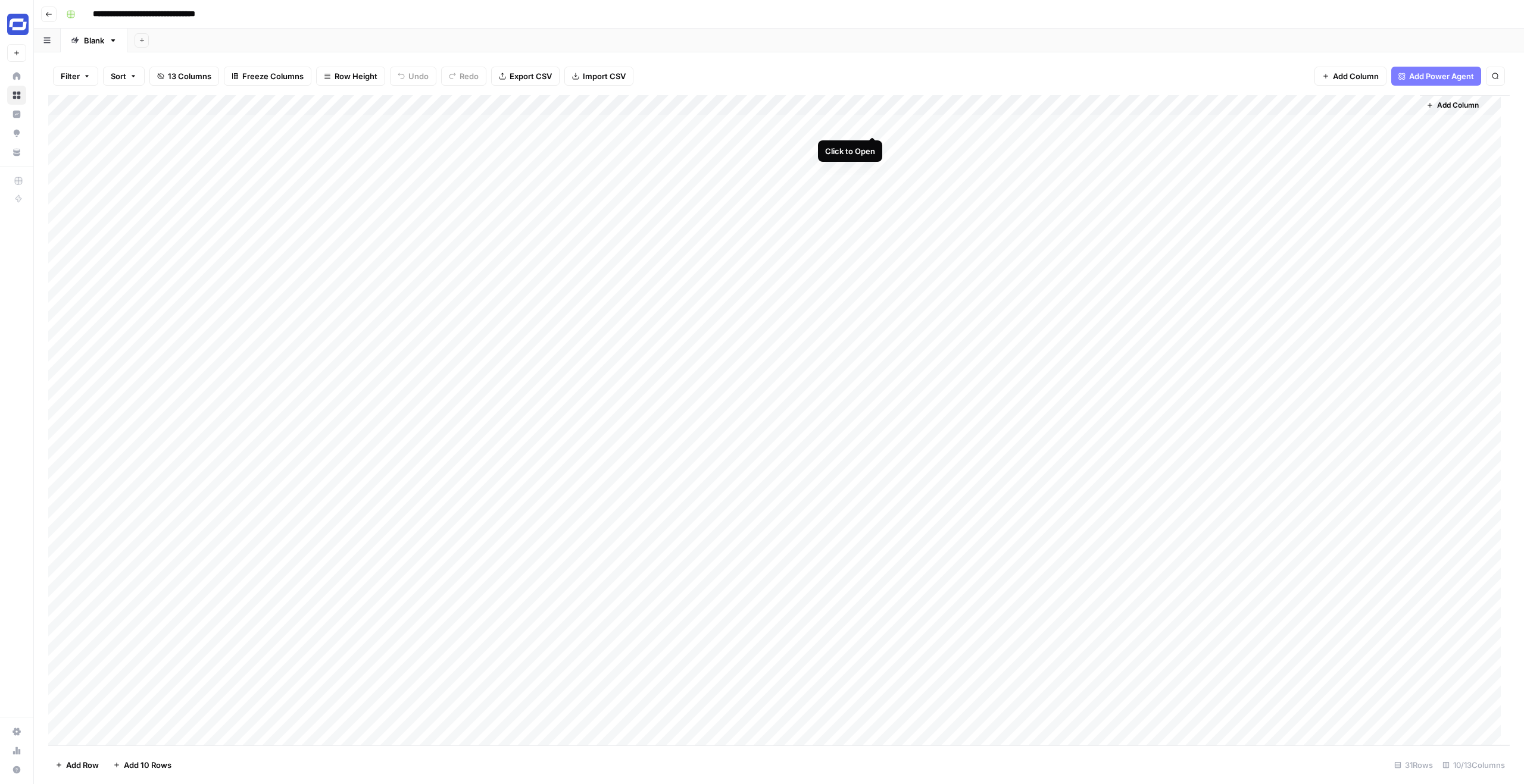 The width and height of the screenshot is (1524, 784). What do you see at coordinates (94, 41) in the screenshot?
I see `div: Blank` at bounding box center [94, 41].